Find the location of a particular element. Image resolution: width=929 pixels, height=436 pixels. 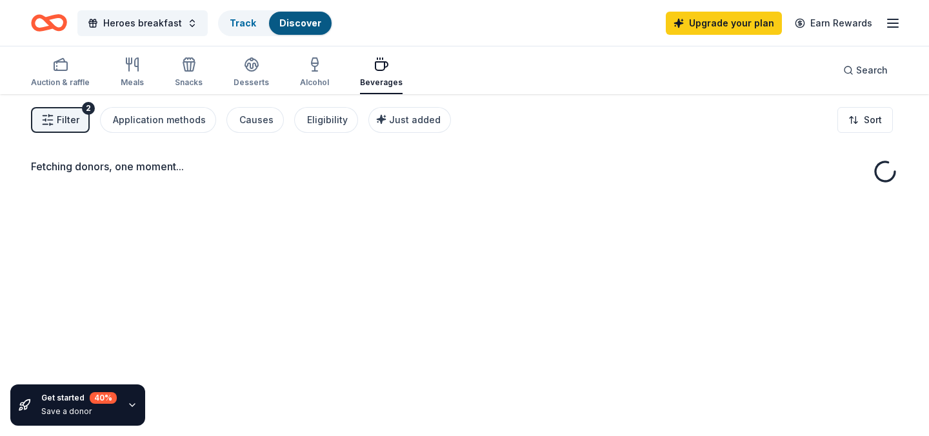

button: Snacks is located at coordinates (188, 73).